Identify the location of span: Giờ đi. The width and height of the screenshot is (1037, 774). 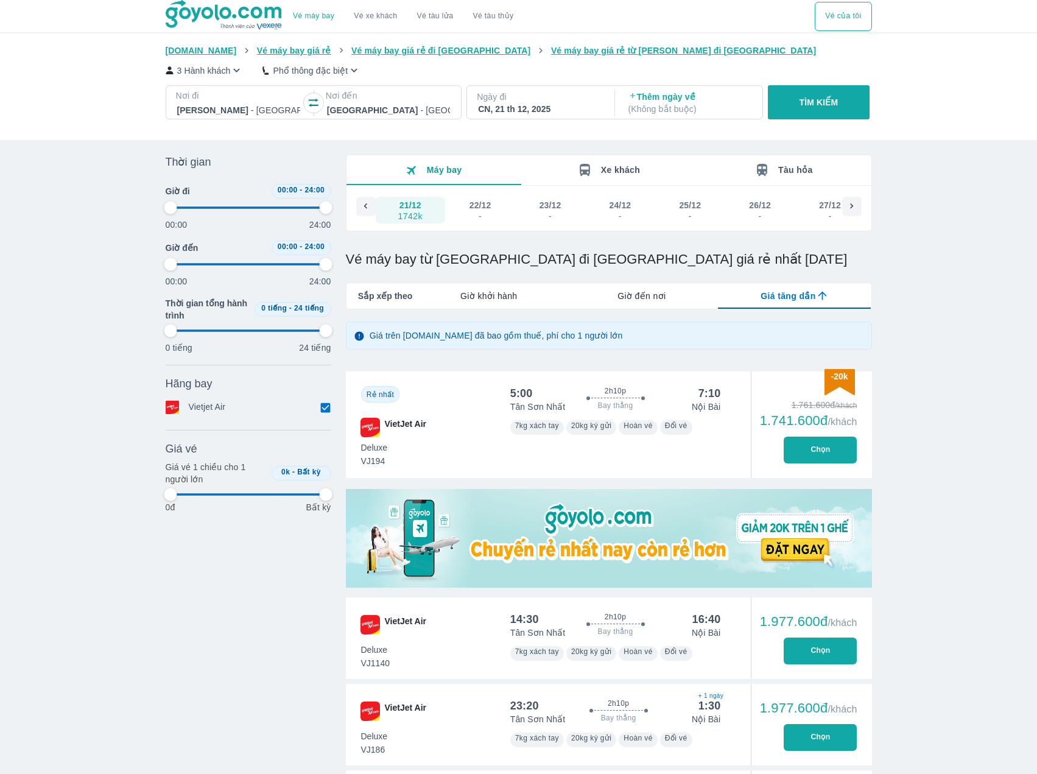
(178, 191).